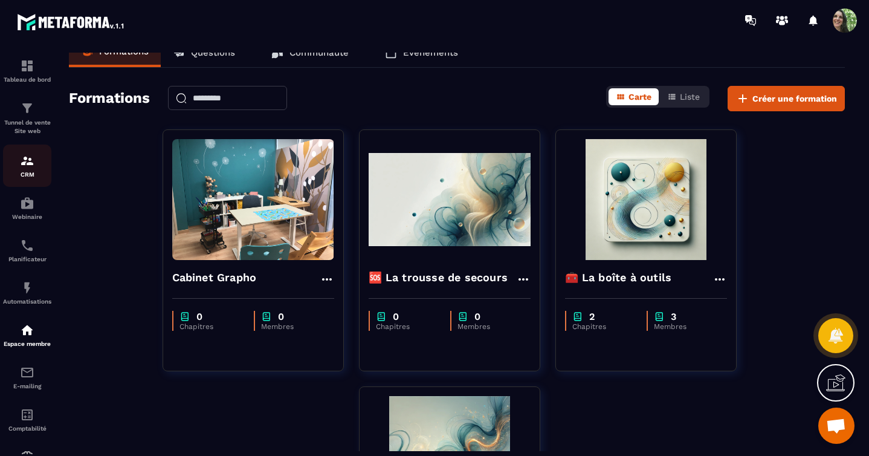 Image resolution: width=869 pixels, height=456 pixels. I want to click on h4: Cabinet Grapho, so click(214, 277).